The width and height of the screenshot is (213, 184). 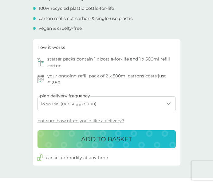 I want to click on p: your ongoing refill pack of 2 x 500ml cartons costs just £12.50, so click(x=112, y=79).